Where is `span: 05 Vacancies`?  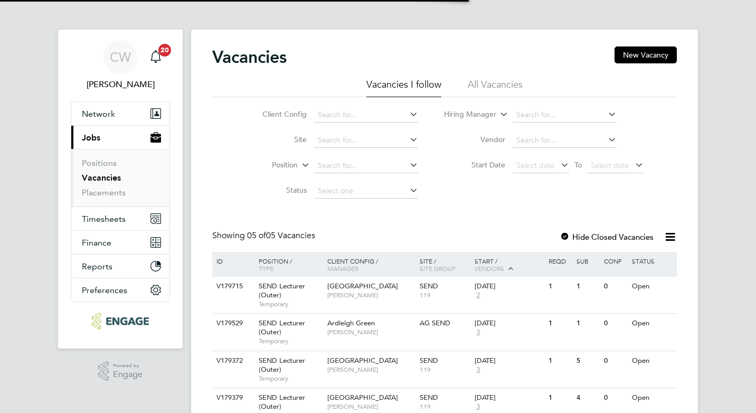 span: 05 Vacancies is located at coordinates (281, 235).